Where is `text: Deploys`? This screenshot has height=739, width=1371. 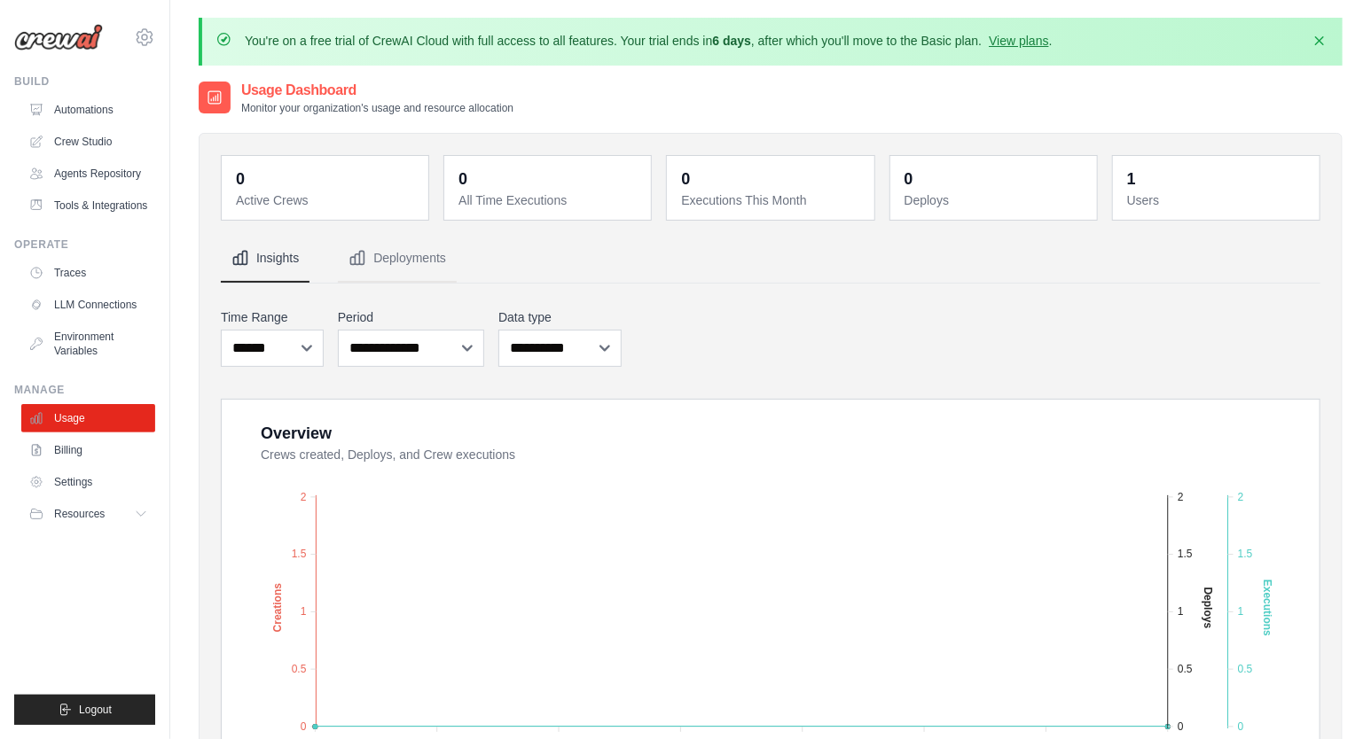
text: Deploys is located at coordinates (1208, 607).